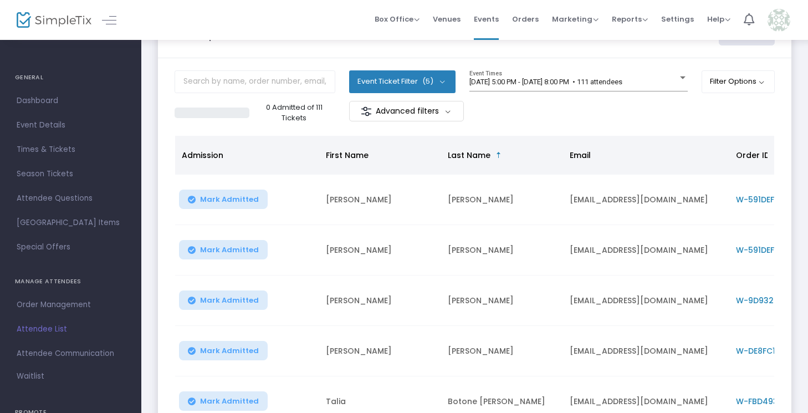 Image resolution: width=808 pixels, height=413 pixels. What do you see at coordinates (70, 198) in the screenshot?
I see `span: Attendee Questions` at bounding box center [70, 198].